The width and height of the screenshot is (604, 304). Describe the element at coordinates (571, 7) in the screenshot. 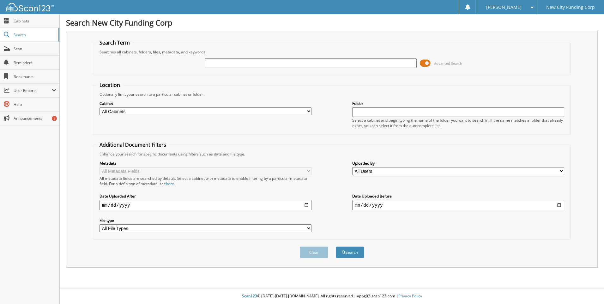

I see `span: New City Funding Corp` at that location.